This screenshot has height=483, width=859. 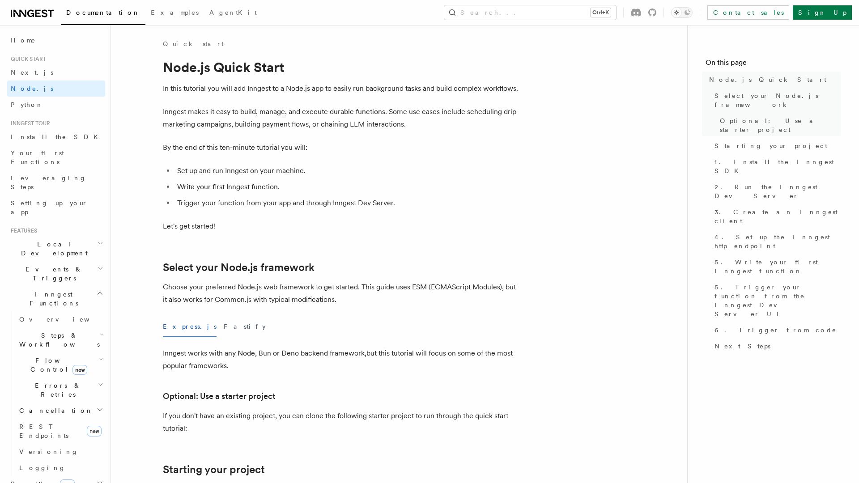 I want to click on p: By the end of this ten-minute tutorial you will:, so click(x=342, y=148).